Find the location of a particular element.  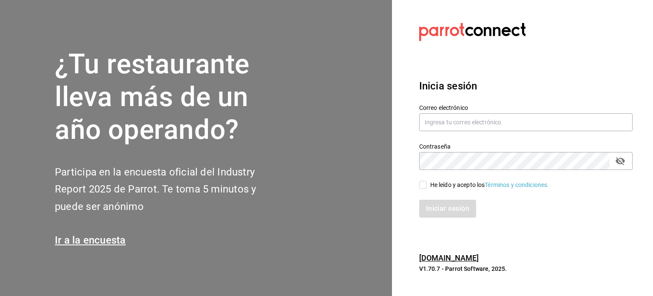

button: passwordField is located at coordinates (620, 161).